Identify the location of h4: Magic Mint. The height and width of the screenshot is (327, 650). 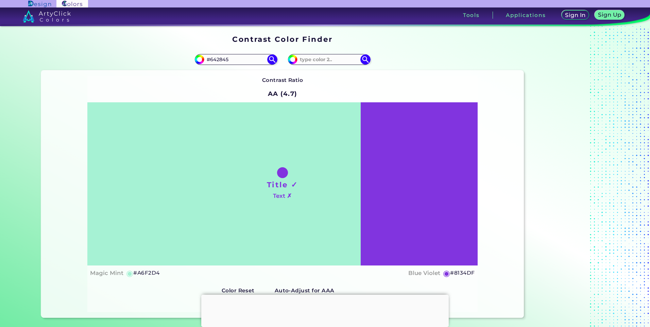
(107, 273).